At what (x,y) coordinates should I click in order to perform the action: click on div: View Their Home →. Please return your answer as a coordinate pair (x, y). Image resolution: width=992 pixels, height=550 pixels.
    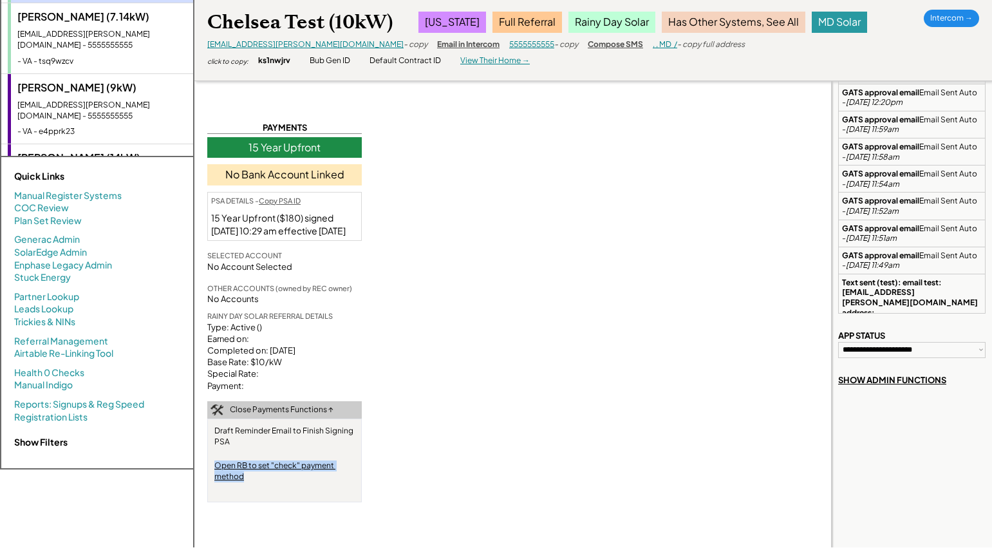
    Looking at the image, I should click on (495, 61).